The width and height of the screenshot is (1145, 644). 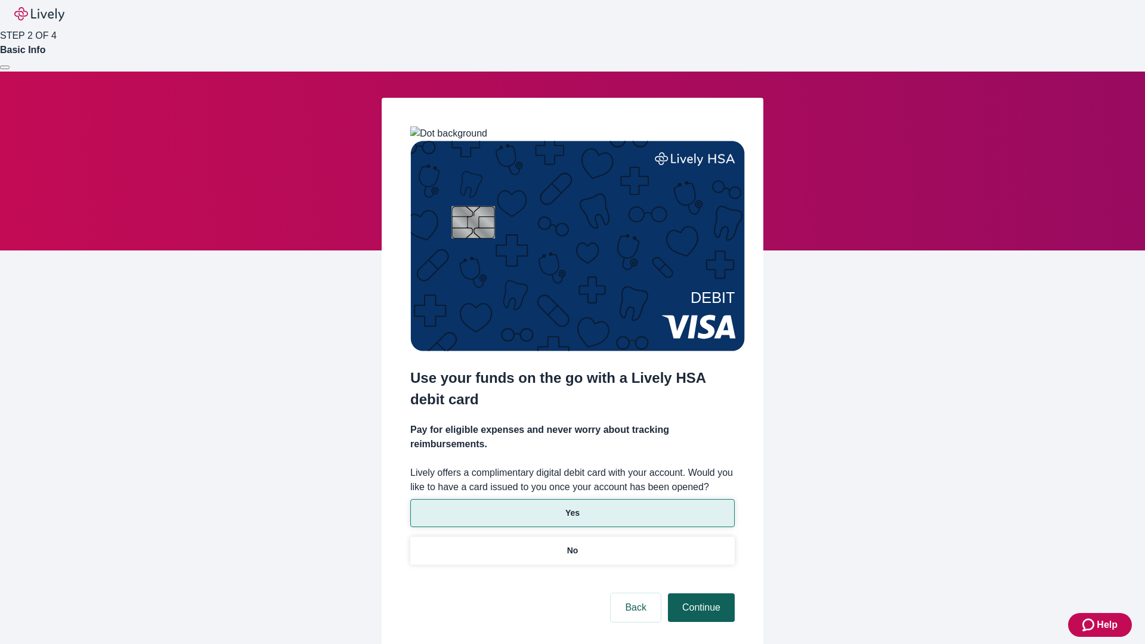 I want to click on button: Zendesk support iconHelp, so click(x=1100, y=625).